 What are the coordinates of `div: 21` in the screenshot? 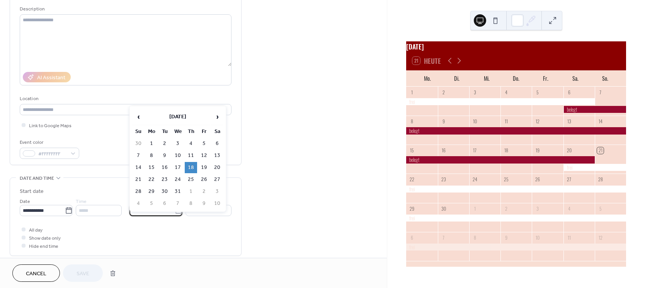 It's located at (600, 150).